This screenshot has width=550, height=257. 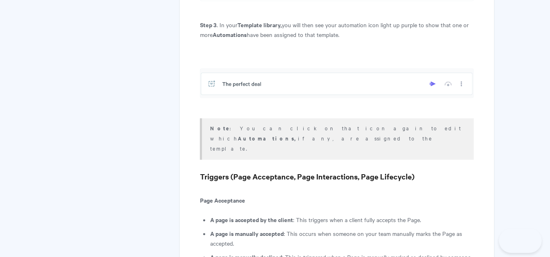 What do you see at coordinates (208, 24) in the screenshot?
I see `strong: Step 3` at bounding box center [208, 24].